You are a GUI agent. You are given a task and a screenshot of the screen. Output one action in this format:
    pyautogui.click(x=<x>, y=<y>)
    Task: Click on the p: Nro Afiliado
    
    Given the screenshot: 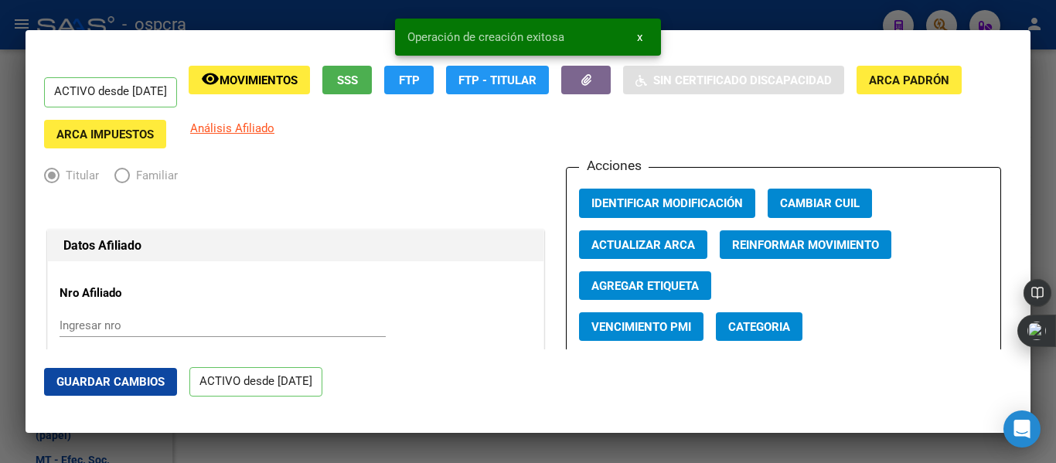 What is the action you would take?
    pyautogui.click(x=130, y=293)
    